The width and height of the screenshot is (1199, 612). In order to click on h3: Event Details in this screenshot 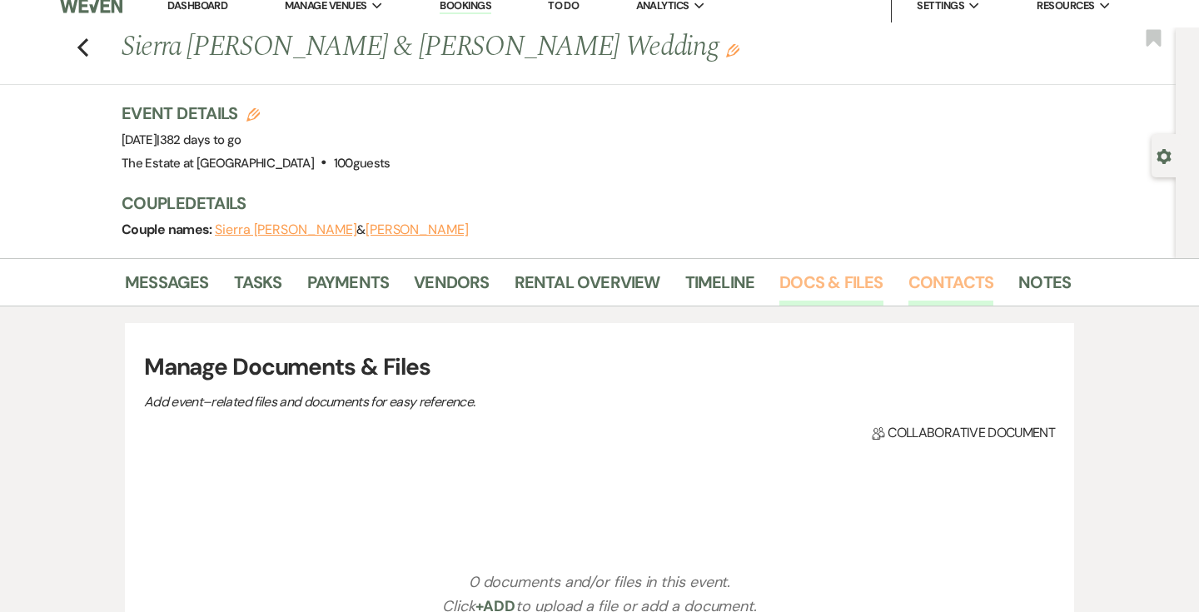, I will do `click(256, 113)`.